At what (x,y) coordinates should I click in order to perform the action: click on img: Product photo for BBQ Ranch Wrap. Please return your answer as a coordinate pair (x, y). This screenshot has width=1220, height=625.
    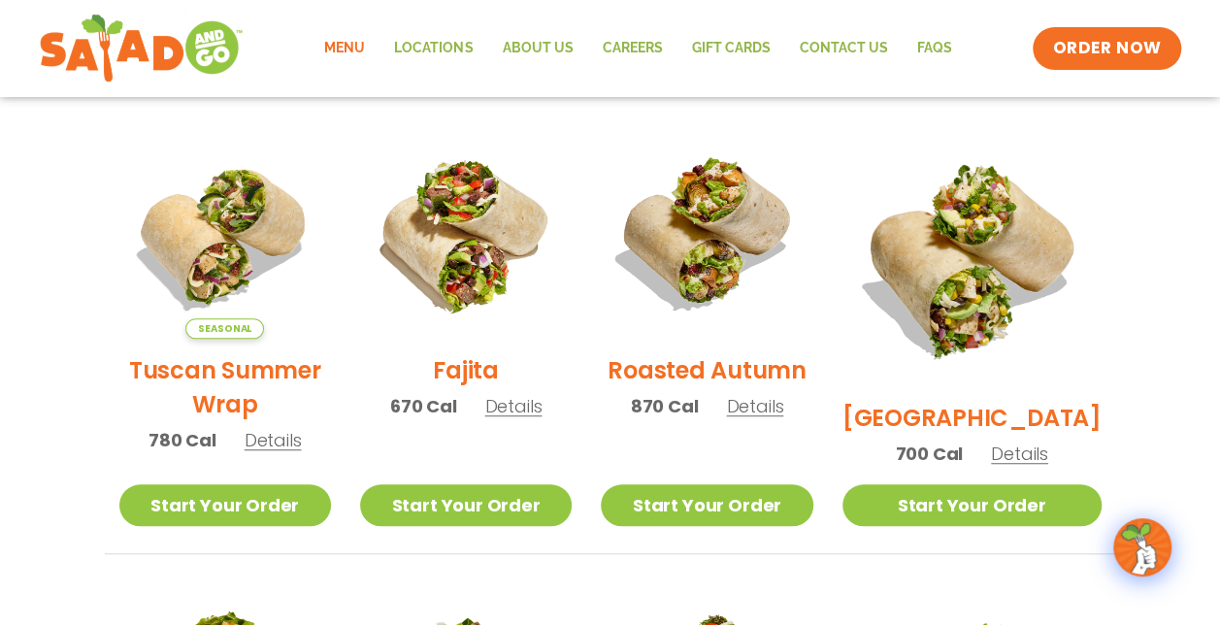
    Looking at the image, I should click on (971, 256).